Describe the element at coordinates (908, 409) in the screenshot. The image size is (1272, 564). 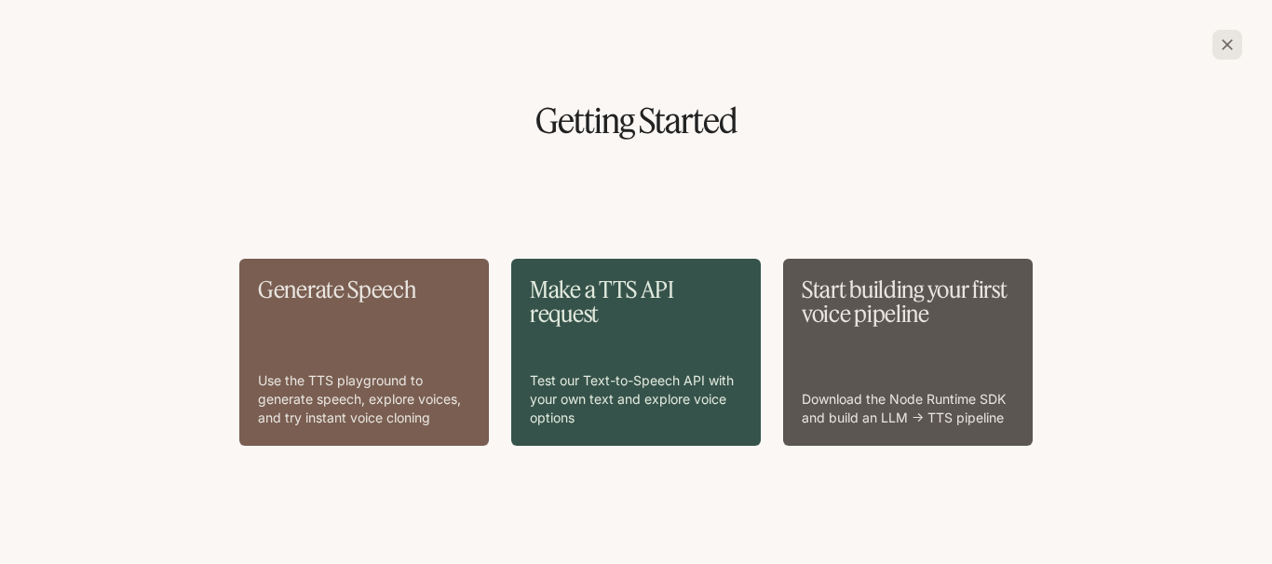
I see `p: Download the Node Runtime SDK and build an LLM → TTS pipeline` at that location.